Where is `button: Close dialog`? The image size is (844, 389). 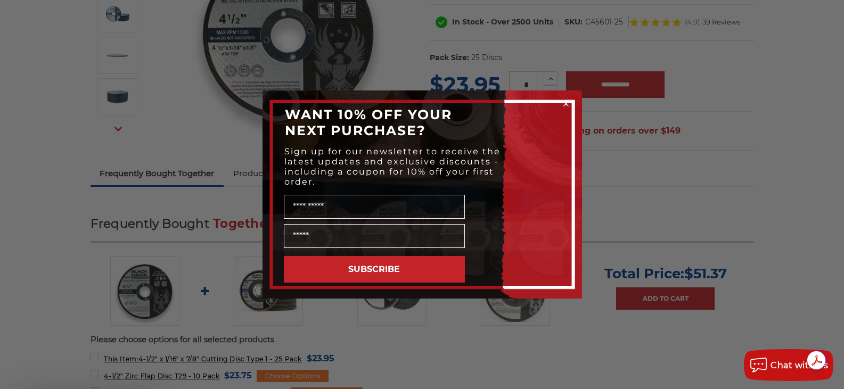
button: Close dialog is located at coordinates (566, 104).